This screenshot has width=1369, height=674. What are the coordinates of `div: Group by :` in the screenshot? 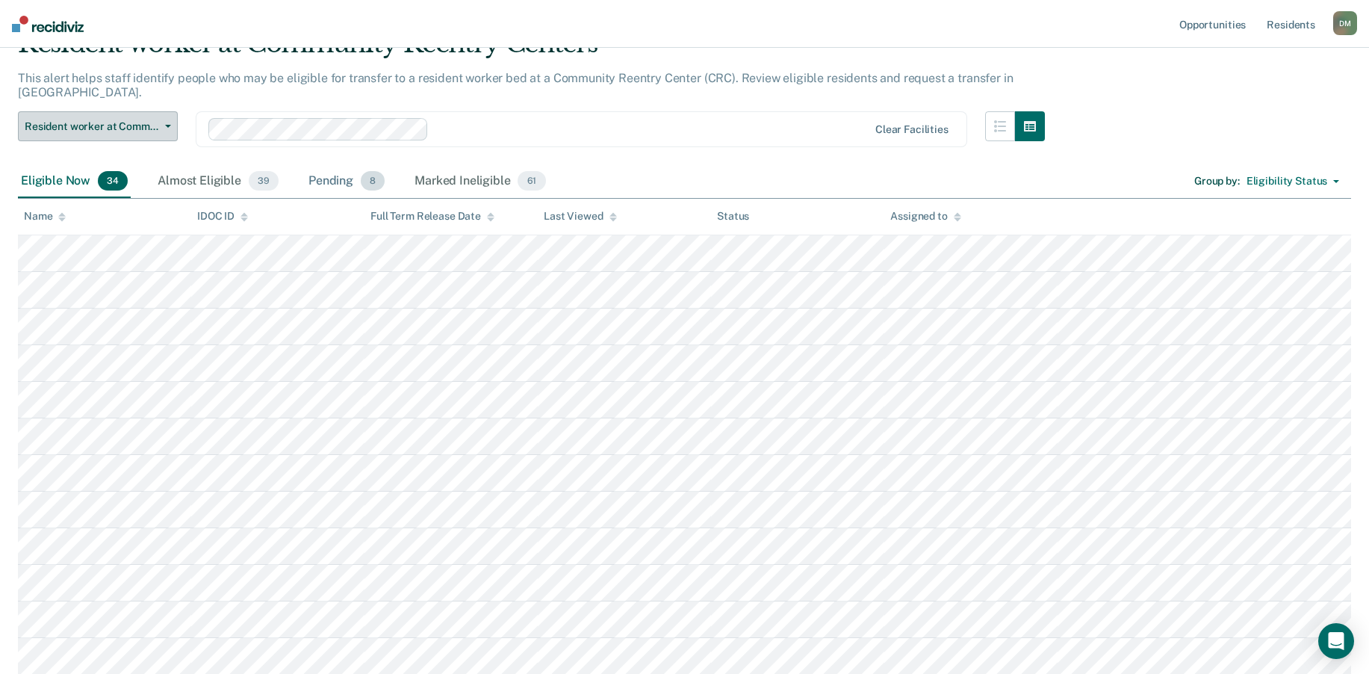 It's located at (1217, 181).